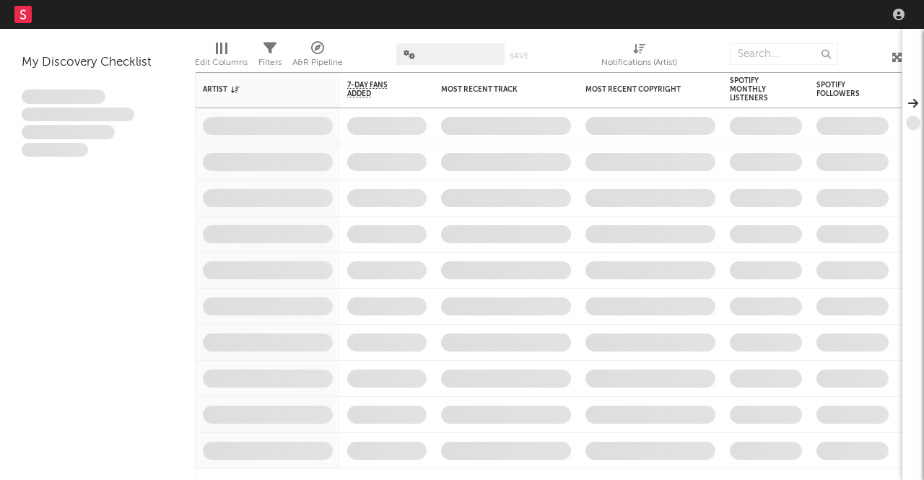  Describe the element at coordinates (55, 150) in the screenshot. I see `span: Aliquam viverra` at that location.